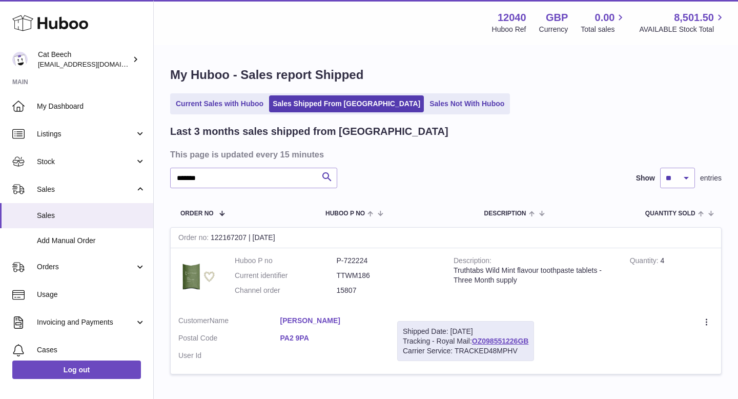  What do you see at coordinates (683, 29) in the screenshot?
I see `span: AVAILABLE Stock Total` at bounding box center [683, 29].